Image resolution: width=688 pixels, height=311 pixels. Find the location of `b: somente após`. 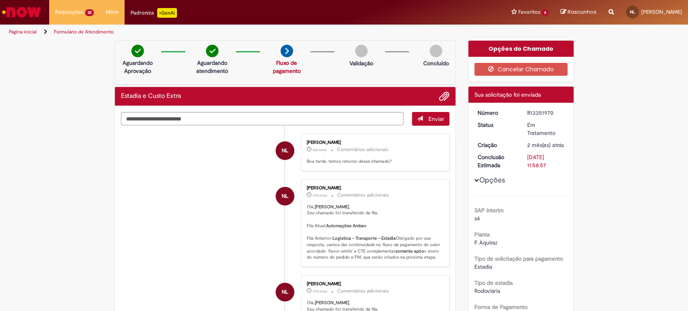

b: somente após is located at coordinates (410, 251).